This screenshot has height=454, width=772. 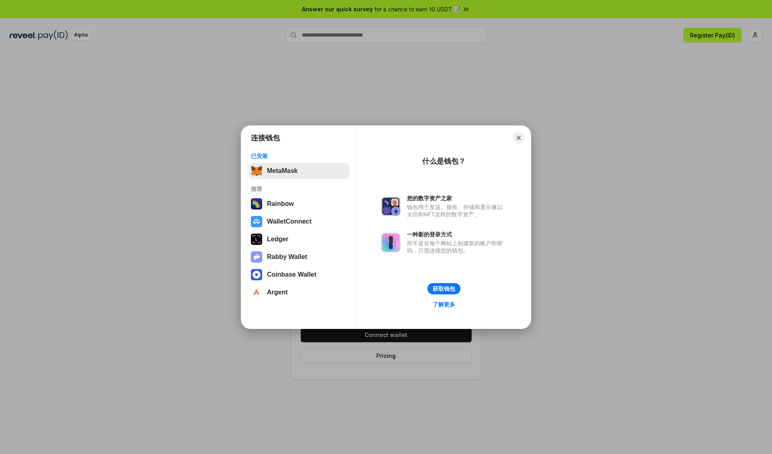 I want to click on div: WalletConnect, so click(x=289, y=222).